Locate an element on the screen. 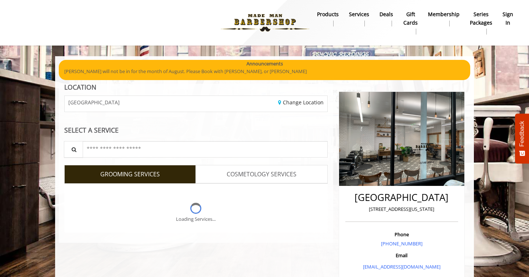 The width and height of the screenshot is (529, 277). a: Series packagesSeries packages is located at coordinates (480, 23).